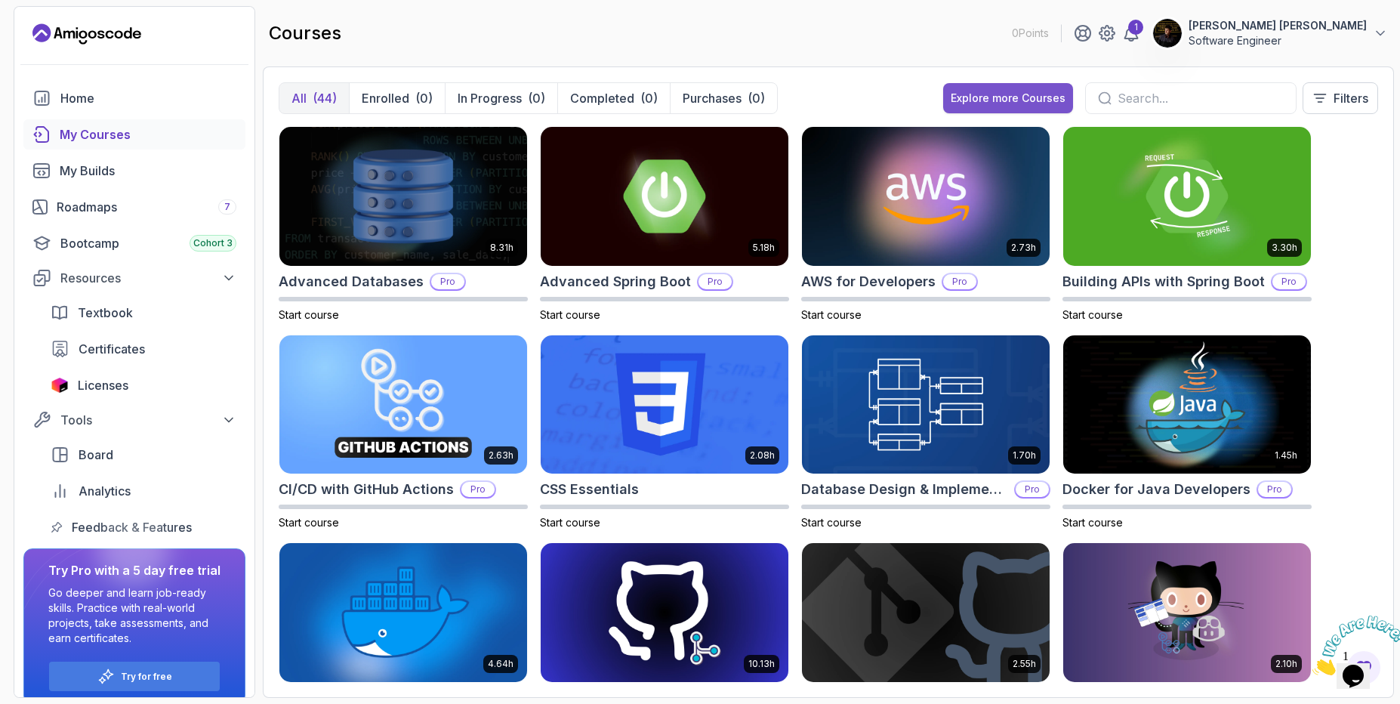 The height and width of the screenshot is (704, 1400). Describe the element at coordinates (148, 278) in the screenshot. I see `div: Resources` at that location.